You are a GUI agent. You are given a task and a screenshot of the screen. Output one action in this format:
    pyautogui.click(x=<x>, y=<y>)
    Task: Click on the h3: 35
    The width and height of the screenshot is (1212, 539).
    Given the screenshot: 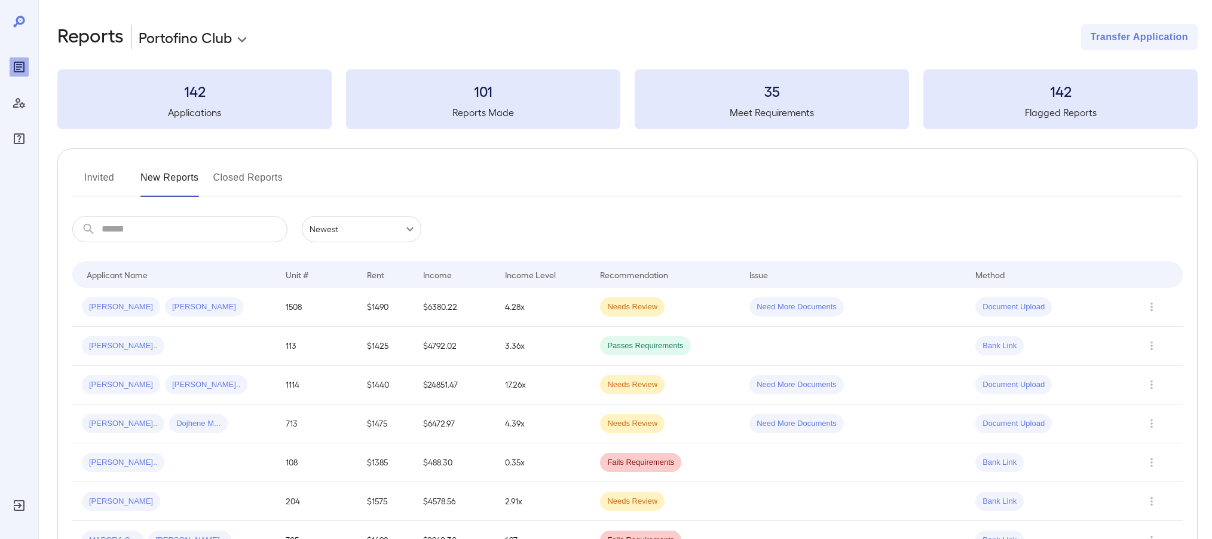 What is the action you would take?
    pyautogui.click(x=772, y=91)
    